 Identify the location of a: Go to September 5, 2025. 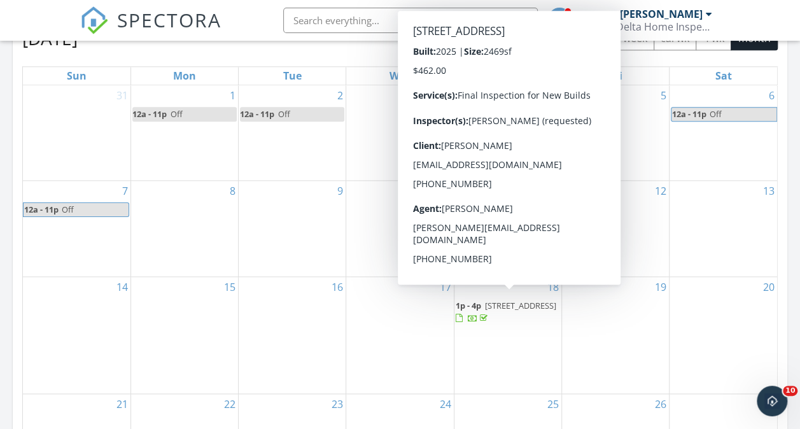
(663, 95).